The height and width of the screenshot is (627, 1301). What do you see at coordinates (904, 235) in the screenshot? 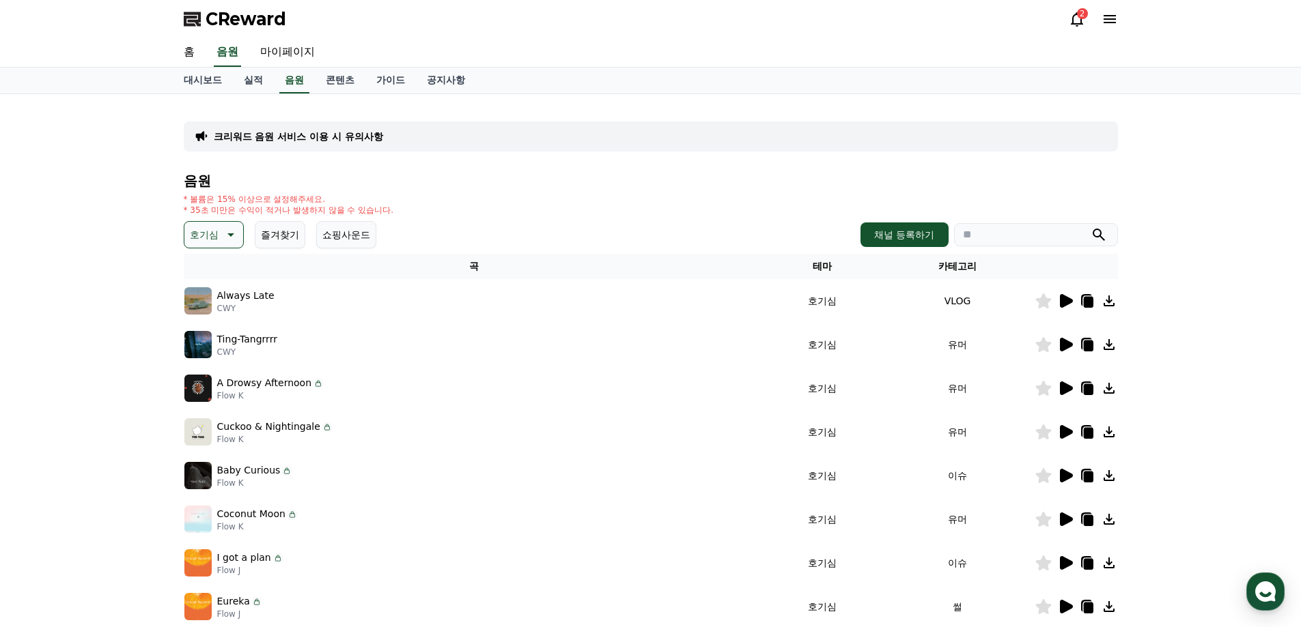
I see `button: 채널 등록하기` at bounding box center [904, 235].